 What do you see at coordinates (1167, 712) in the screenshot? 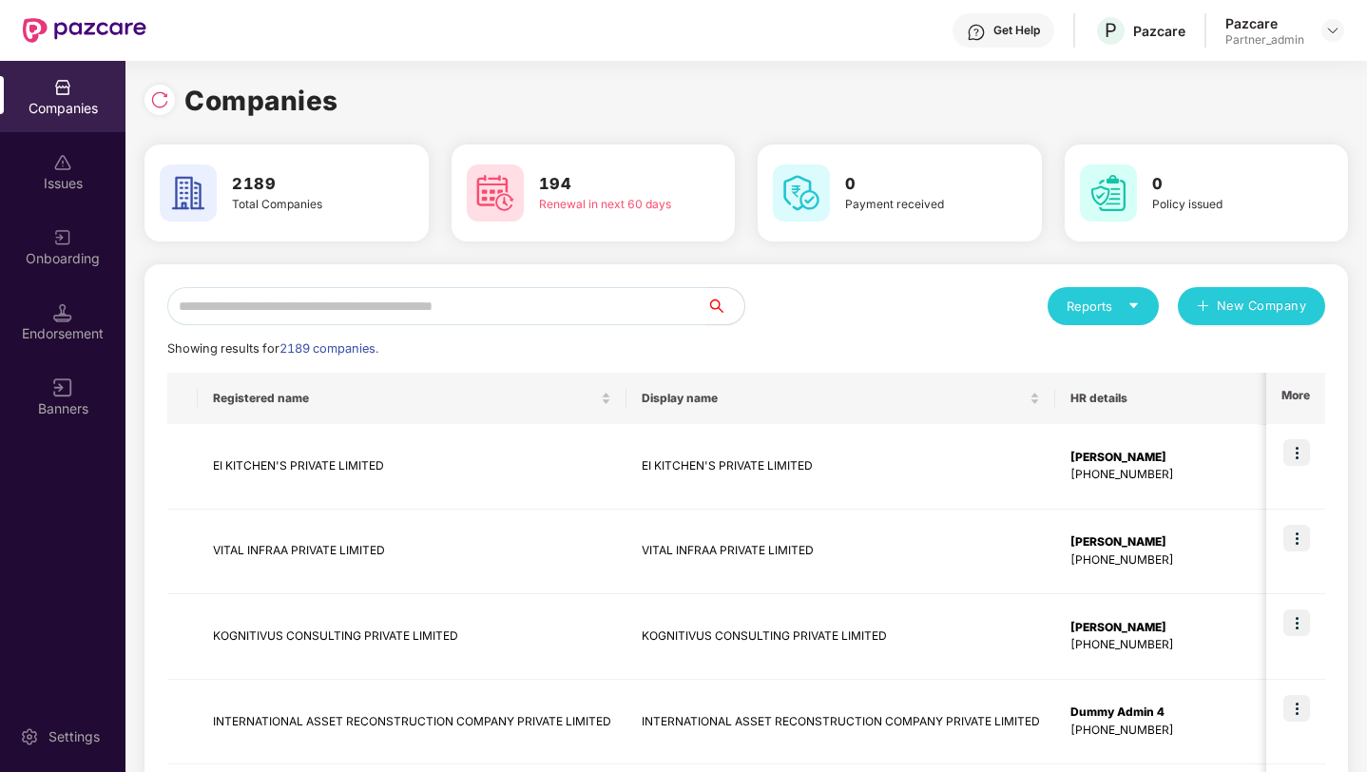
I see `div: Dummy Admin 4` at bounding box center [1167, 712].